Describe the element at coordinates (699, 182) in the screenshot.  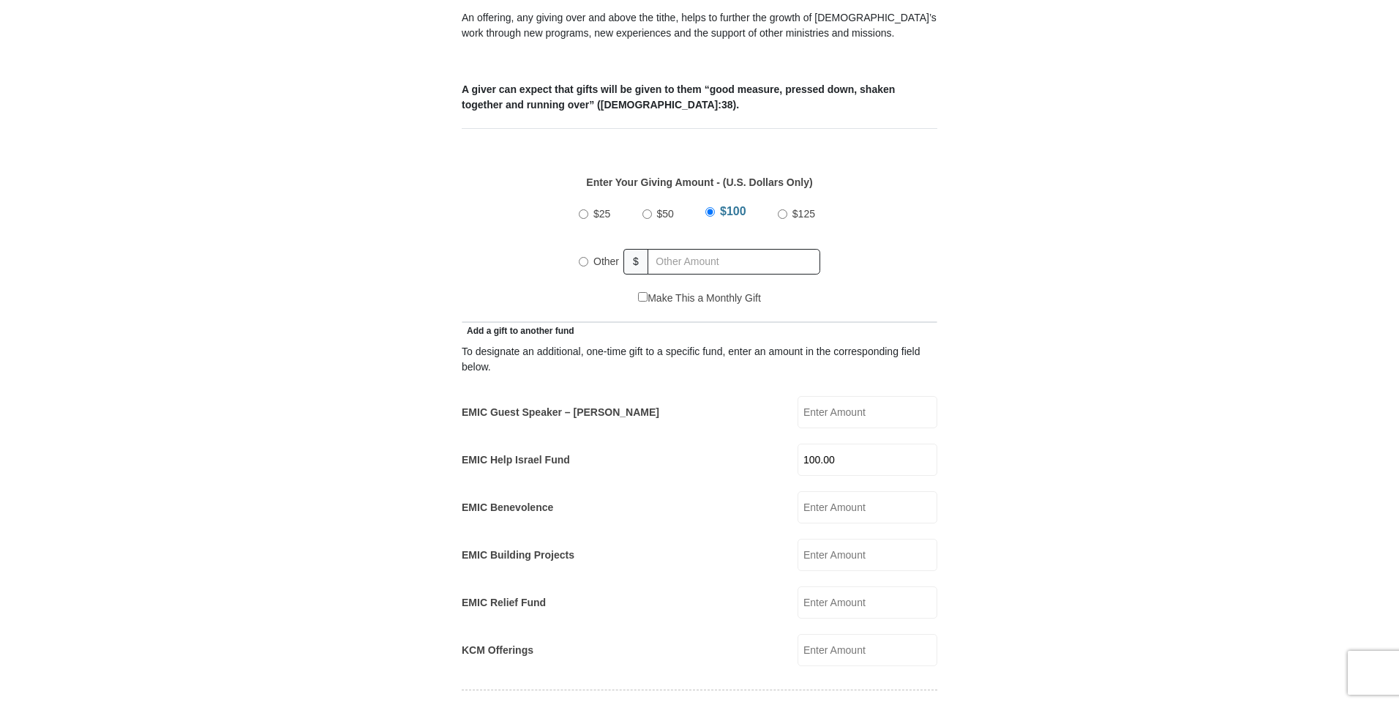
I see `strong: Enter Your Giving Amount - (U.S. Dollars Only)` at that location.